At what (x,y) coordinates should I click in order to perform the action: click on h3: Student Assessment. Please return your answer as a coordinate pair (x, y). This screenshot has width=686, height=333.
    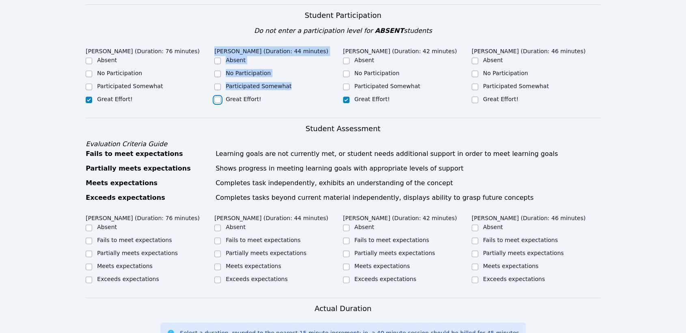
    Looking at the image, I should click on (343, 129).